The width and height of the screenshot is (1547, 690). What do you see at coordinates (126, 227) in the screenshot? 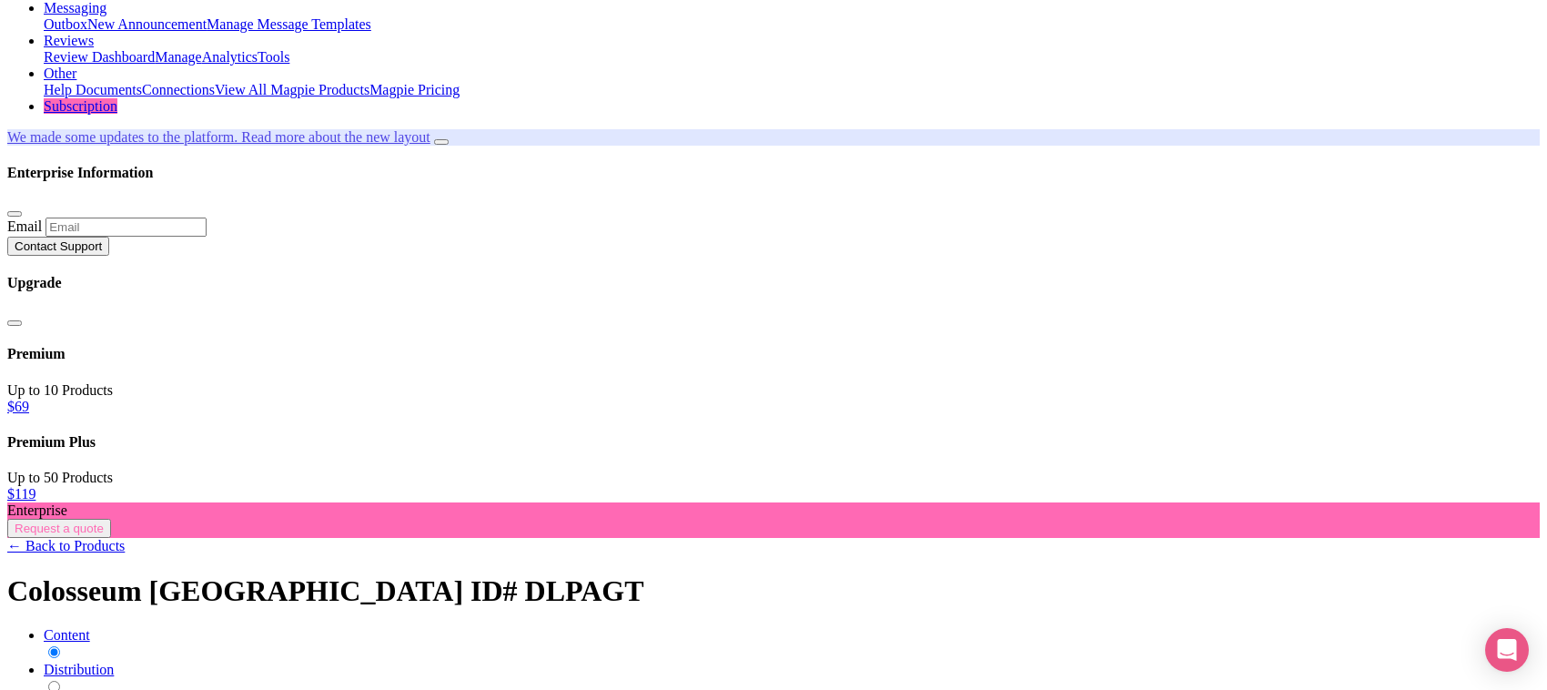
I see `input: Email` at bounding box center [126, 227].